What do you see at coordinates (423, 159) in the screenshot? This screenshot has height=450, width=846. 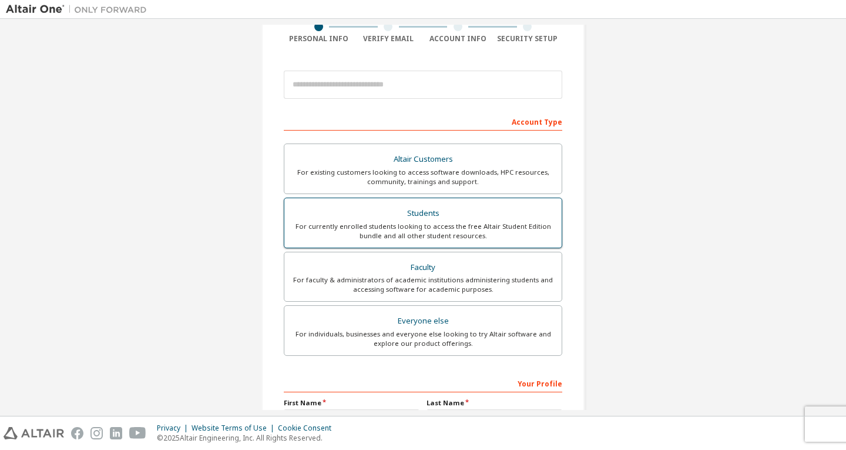 I see `div: Altair Customers` at bounding box center [423, 159].